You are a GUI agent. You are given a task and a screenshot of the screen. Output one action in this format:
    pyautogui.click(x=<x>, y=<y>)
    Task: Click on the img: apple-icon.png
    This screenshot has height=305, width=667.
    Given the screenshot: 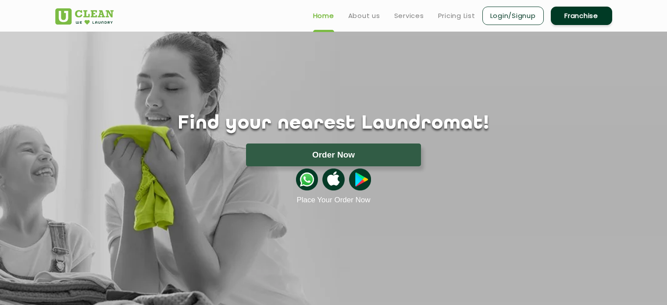 What is the action you would take?
    pyautogui.click(x=333, y=179)
    